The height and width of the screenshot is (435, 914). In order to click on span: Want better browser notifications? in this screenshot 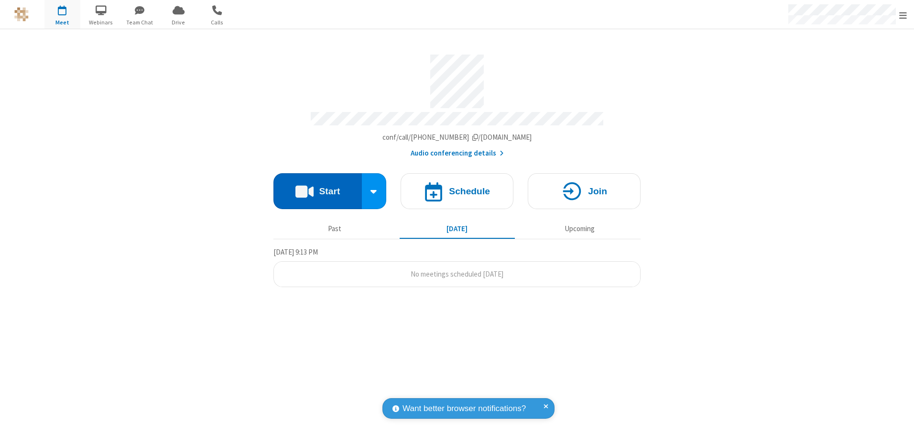, I will do `click(464, 408)`.